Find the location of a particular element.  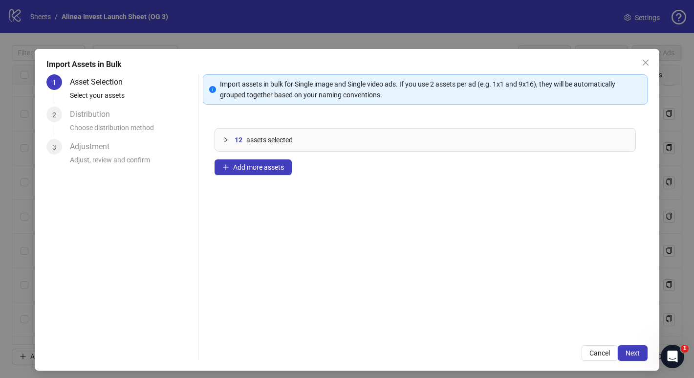

div: 12assets selected is located at coordinates (425, 140).